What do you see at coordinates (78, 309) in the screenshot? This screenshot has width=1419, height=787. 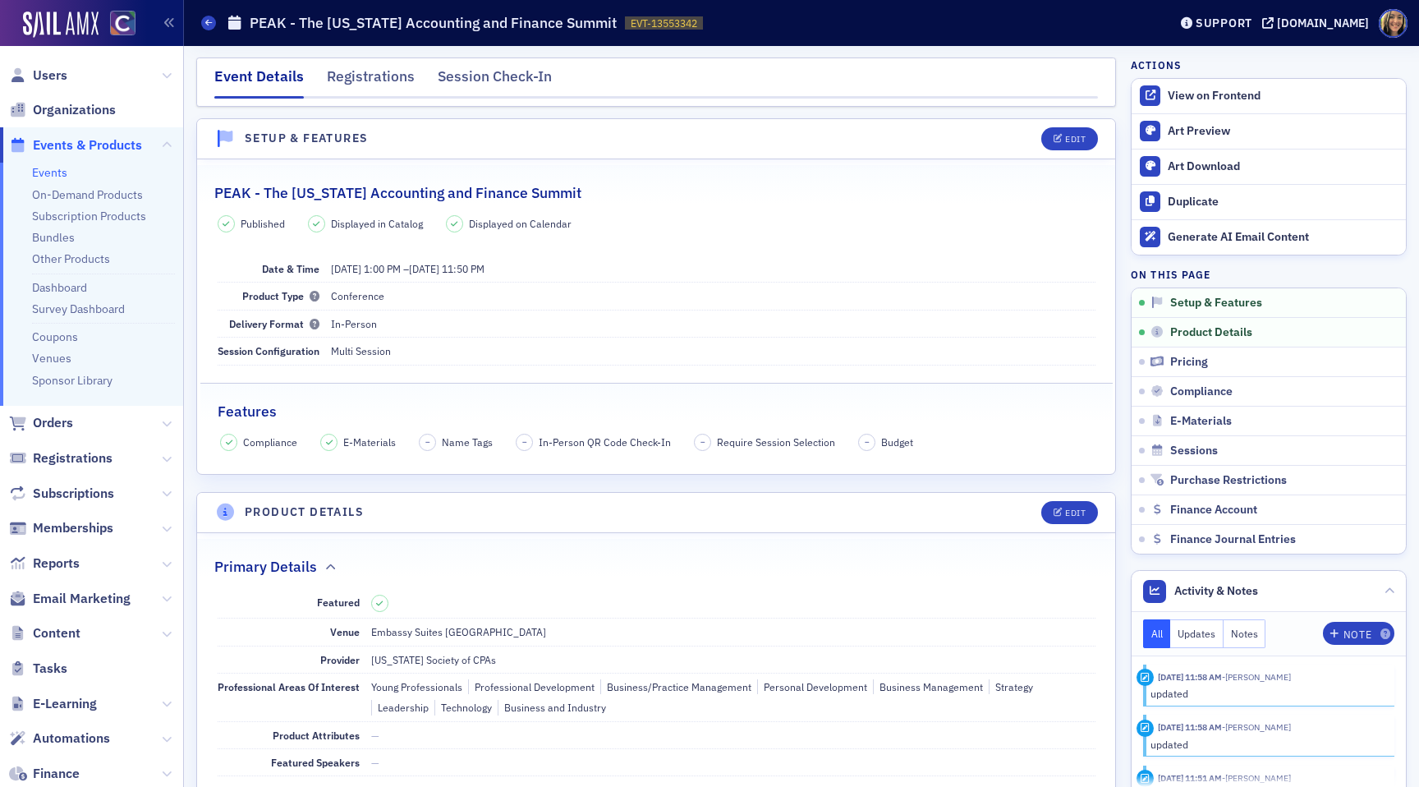 I see `a: Survey Dashboard` at bounding box center [78, 309].